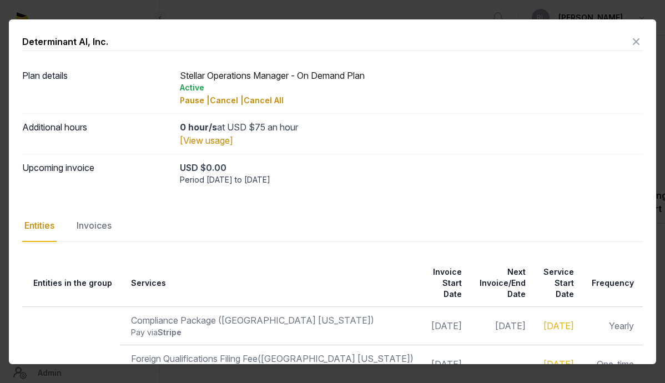 The height and width of the screenshot is (383, 665). I want to click on nav: Tabs, so click(333, 226).